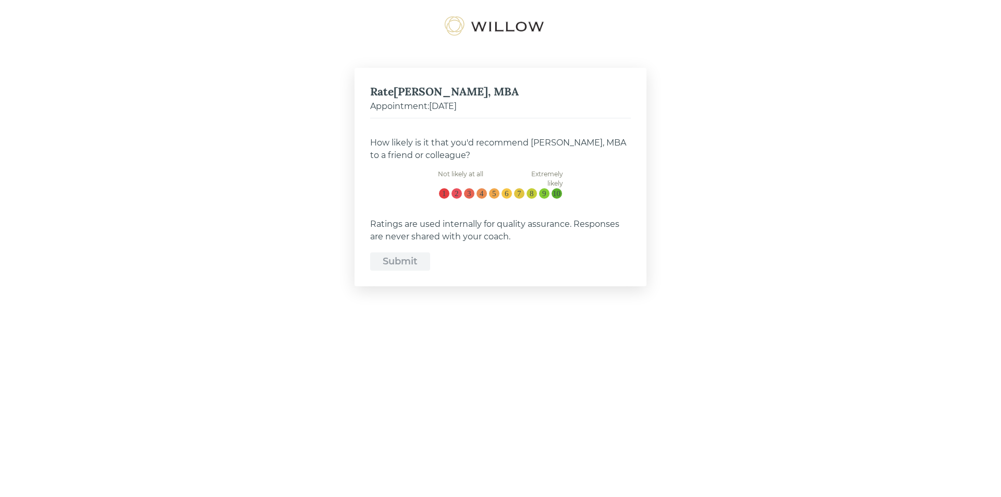 This screenshot has width=1001, height=497. Describe the element at coordinates (500, 230) in the screenshot. I see `div: Ratings are used internally for quality assurance. Responses are never shared with your coach.` at that location.